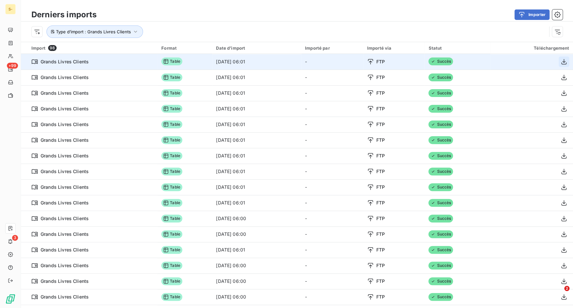 This screenshot has width=573, height=308. I want to click on button: Importer, so click(531, 15).